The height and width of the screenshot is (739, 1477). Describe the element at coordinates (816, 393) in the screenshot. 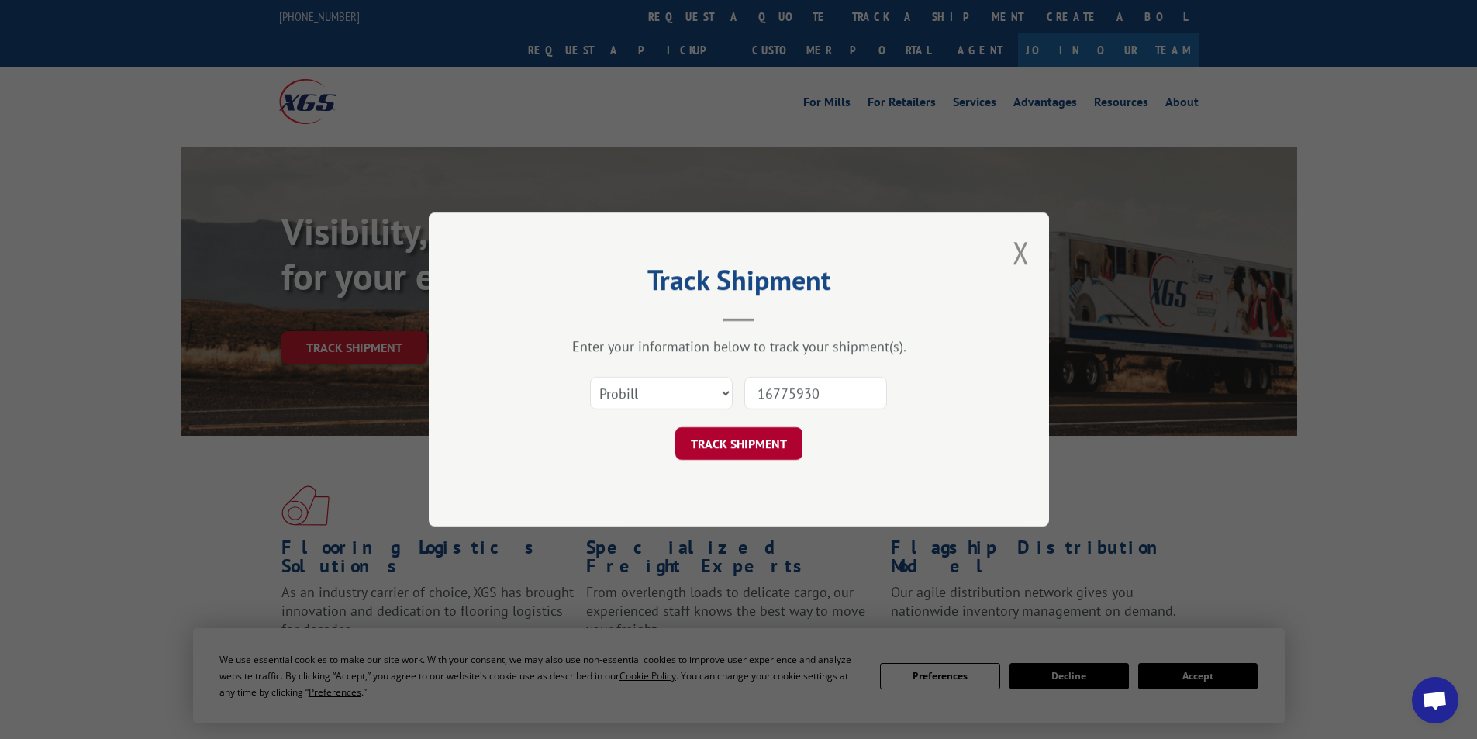

I see `input: Number(s)` at that location.